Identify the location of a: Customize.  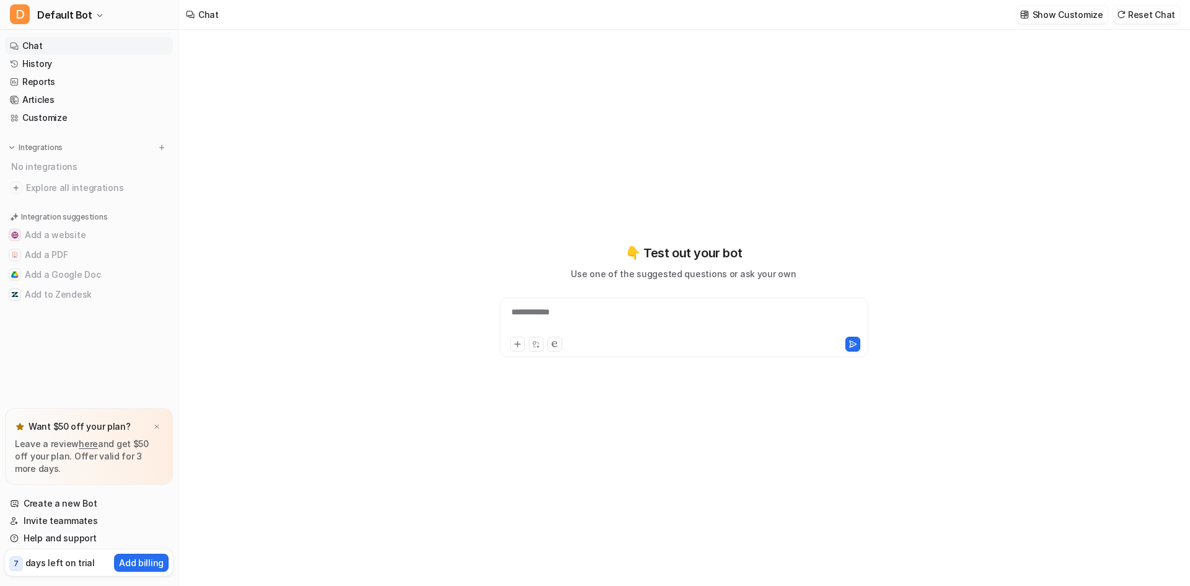
(89, 118).